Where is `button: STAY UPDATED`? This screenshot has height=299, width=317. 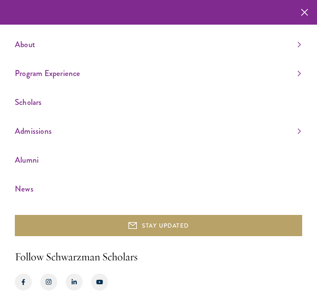 button: STAY UPDATED is located at coordinates (159, 225).